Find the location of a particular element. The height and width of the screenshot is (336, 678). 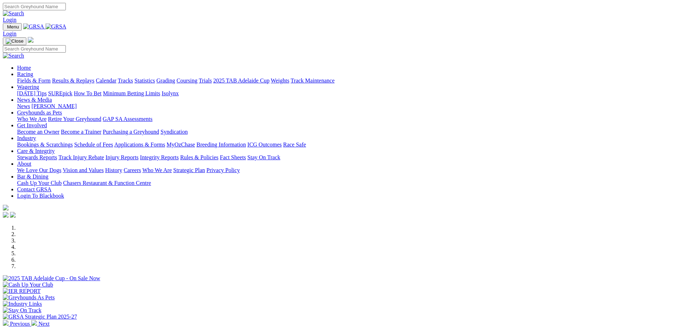

a: GAP SA Assessments is located at coordinates (128, 119).